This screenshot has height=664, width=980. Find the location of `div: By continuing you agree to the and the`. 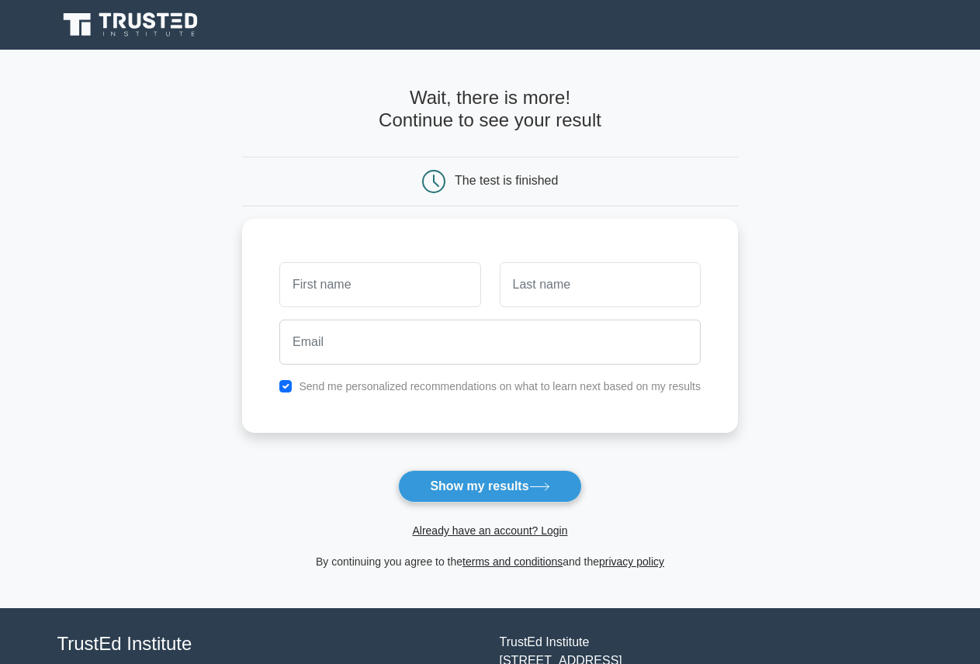

div: By continuing you agree to the and the is located at coordinates (489, 562).